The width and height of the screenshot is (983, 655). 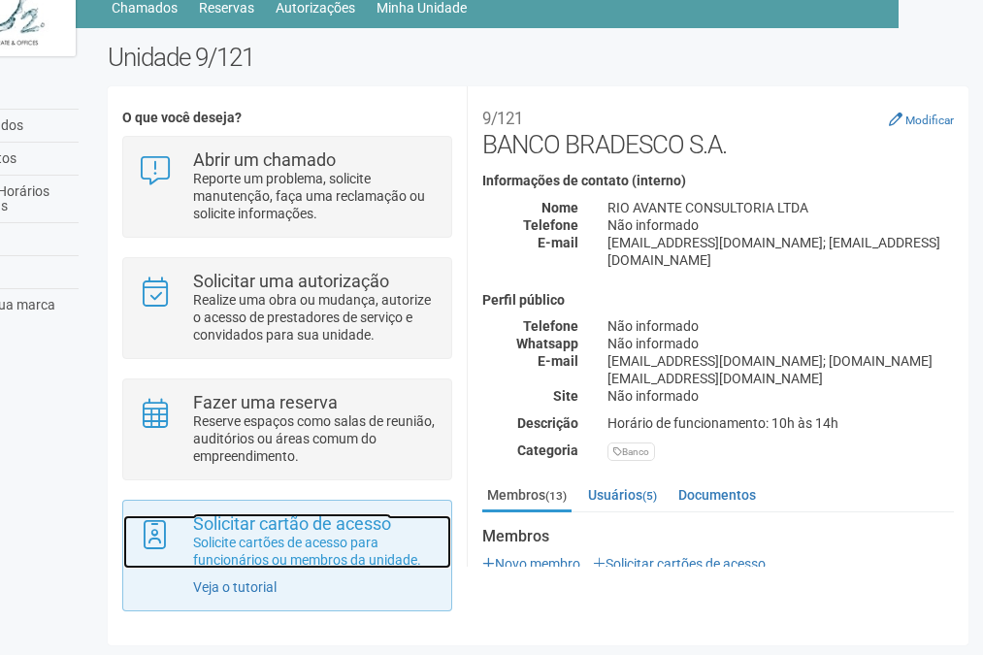 What do you see at coordinates (537, 57) in the screenshot?
I see `h2: Unidade 9/121` at bounding box center [537, 57].